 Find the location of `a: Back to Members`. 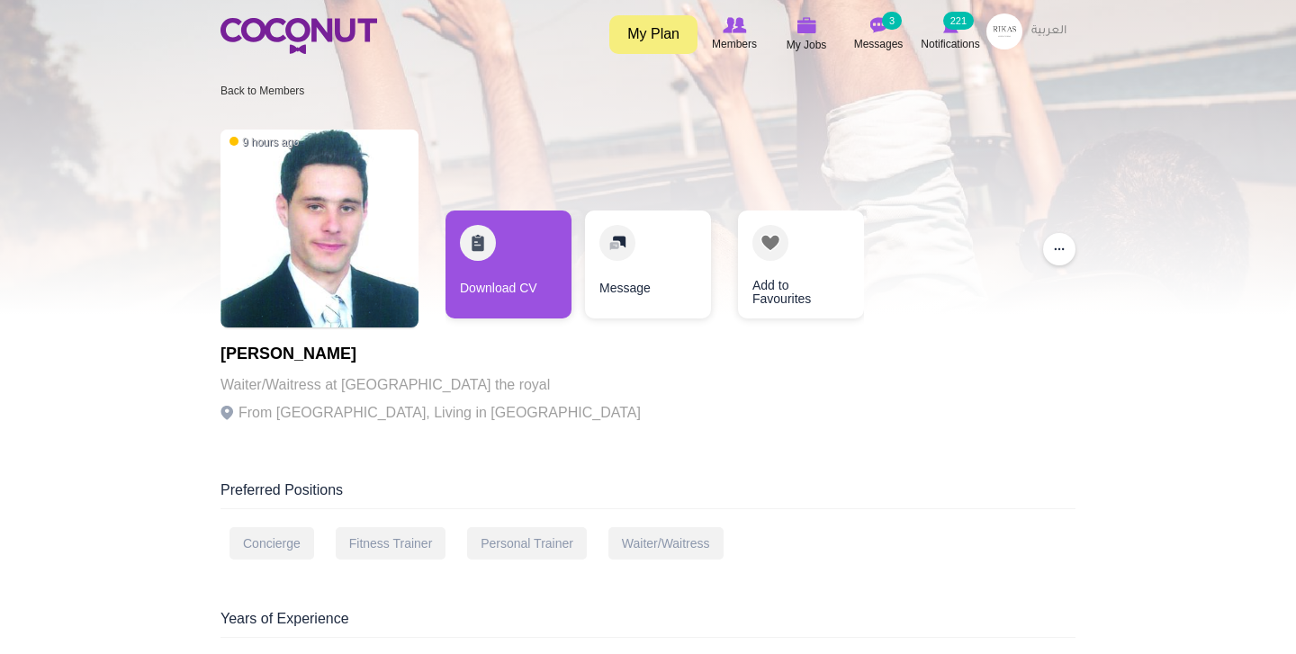

a: Back to Members is located at coordinates (262, 91).